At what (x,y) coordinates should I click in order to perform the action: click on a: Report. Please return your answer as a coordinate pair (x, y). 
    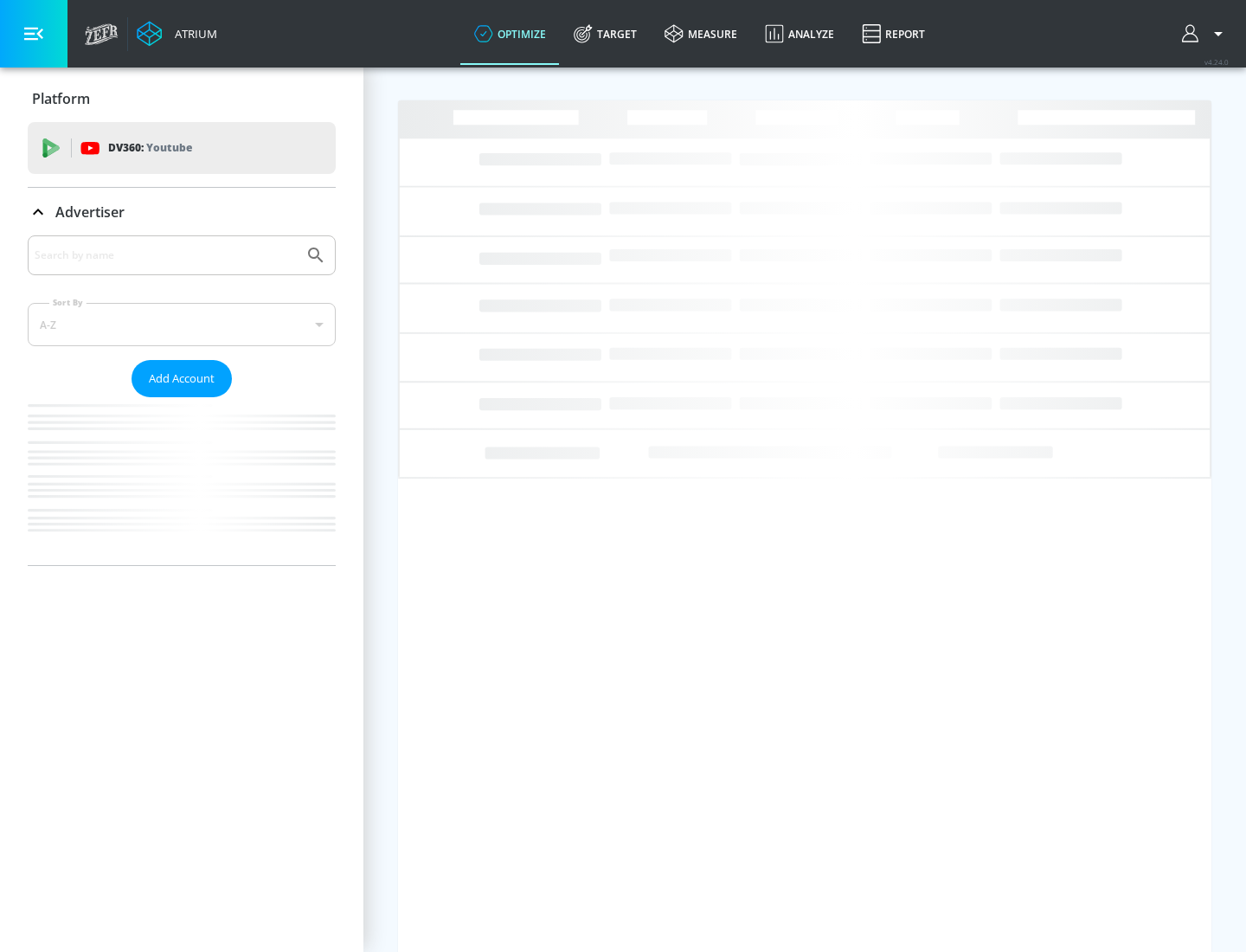
    Looking at the image, I should click on (893, 34).